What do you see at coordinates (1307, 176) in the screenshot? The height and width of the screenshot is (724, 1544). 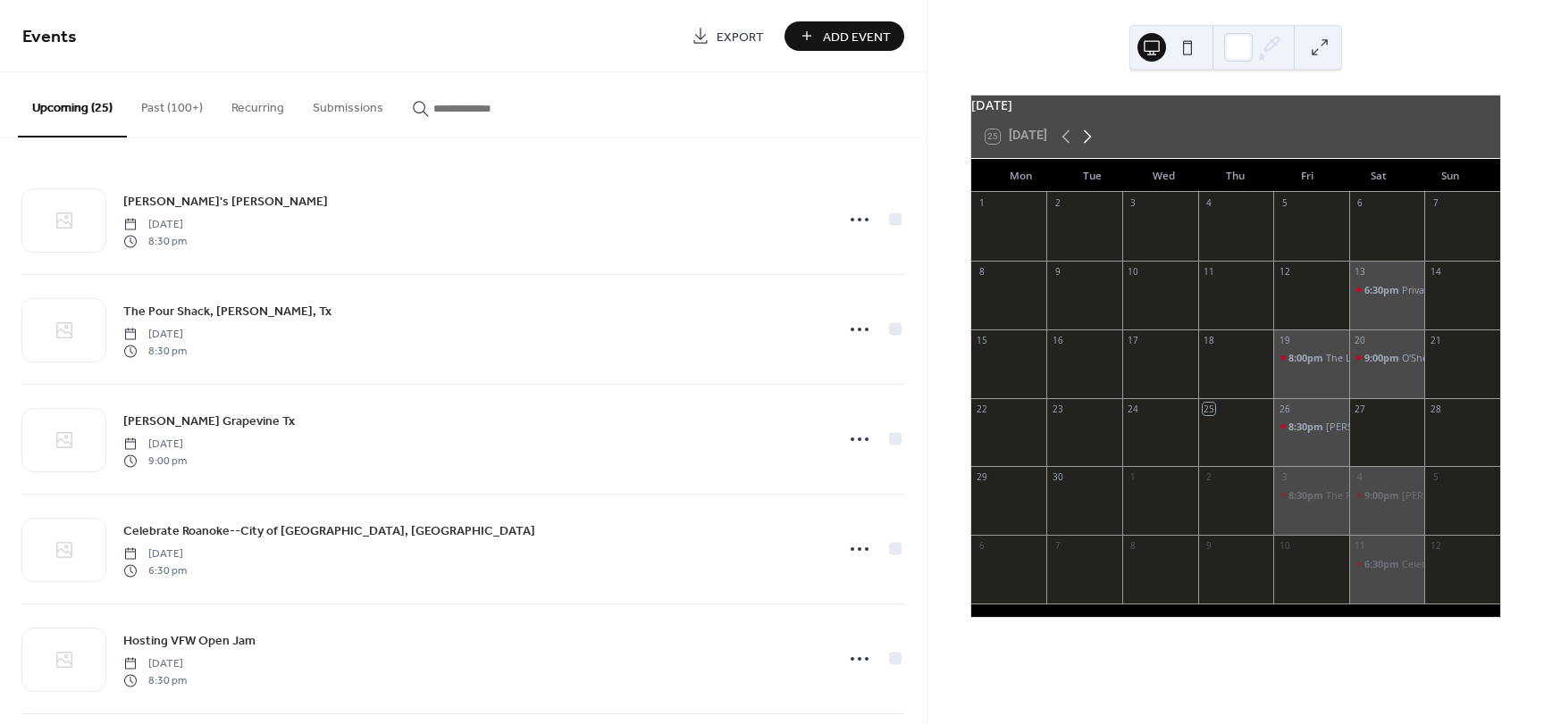 I see `div: Fri` at bounding box center [1307, 176].